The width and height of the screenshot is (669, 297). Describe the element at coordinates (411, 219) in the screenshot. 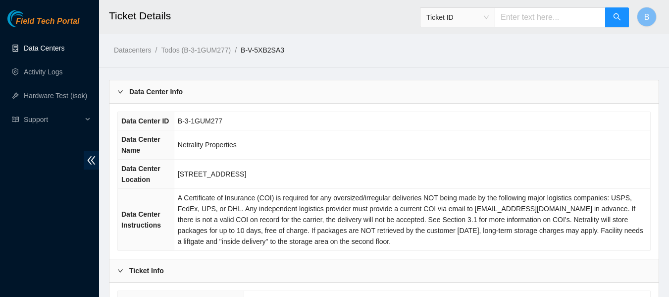

I see `span: A Certificate of Insurance (COI) is required for any oversized/irregular deliveries NOT being mad...` at that location.